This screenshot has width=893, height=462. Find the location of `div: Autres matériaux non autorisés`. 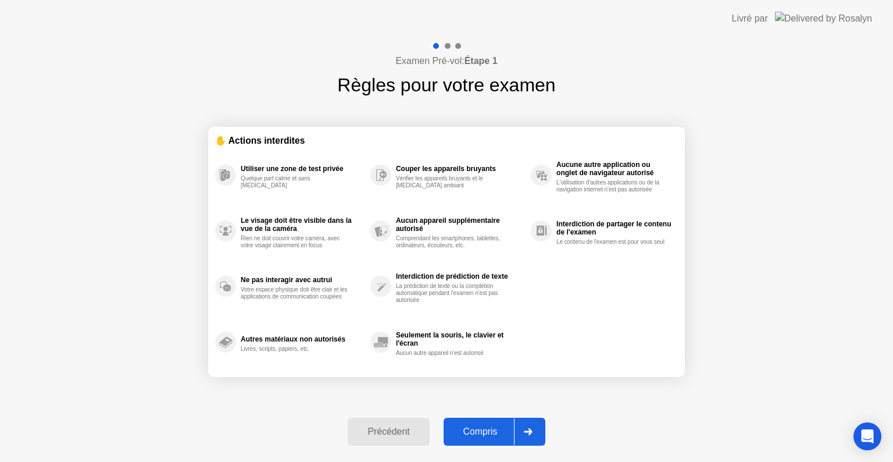

div: Autres matériaux non autorisés is located at coordinates (302, 339).